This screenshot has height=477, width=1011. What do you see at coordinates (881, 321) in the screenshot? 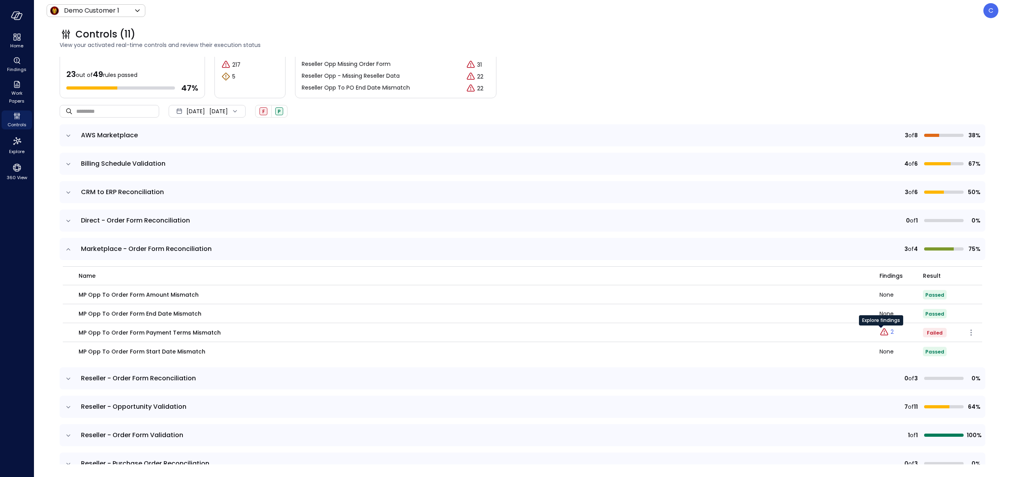
I see `div: Explore findings` at bounding box center [881, 321].